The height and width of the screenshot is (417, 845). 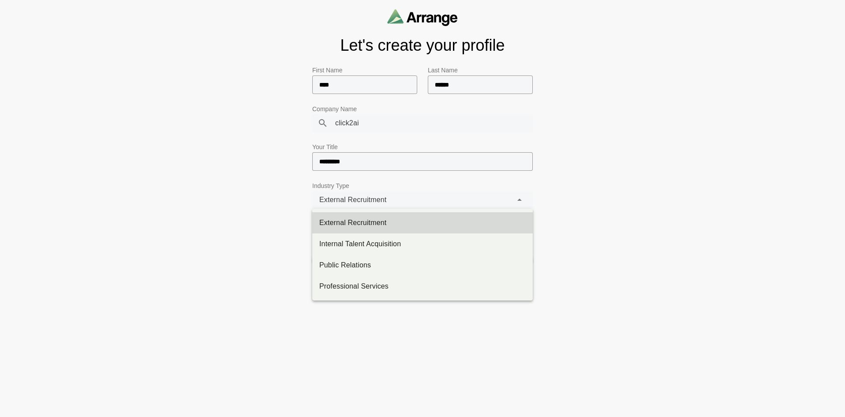 I want to click on span: click2ai, so click(x=347, y=123).